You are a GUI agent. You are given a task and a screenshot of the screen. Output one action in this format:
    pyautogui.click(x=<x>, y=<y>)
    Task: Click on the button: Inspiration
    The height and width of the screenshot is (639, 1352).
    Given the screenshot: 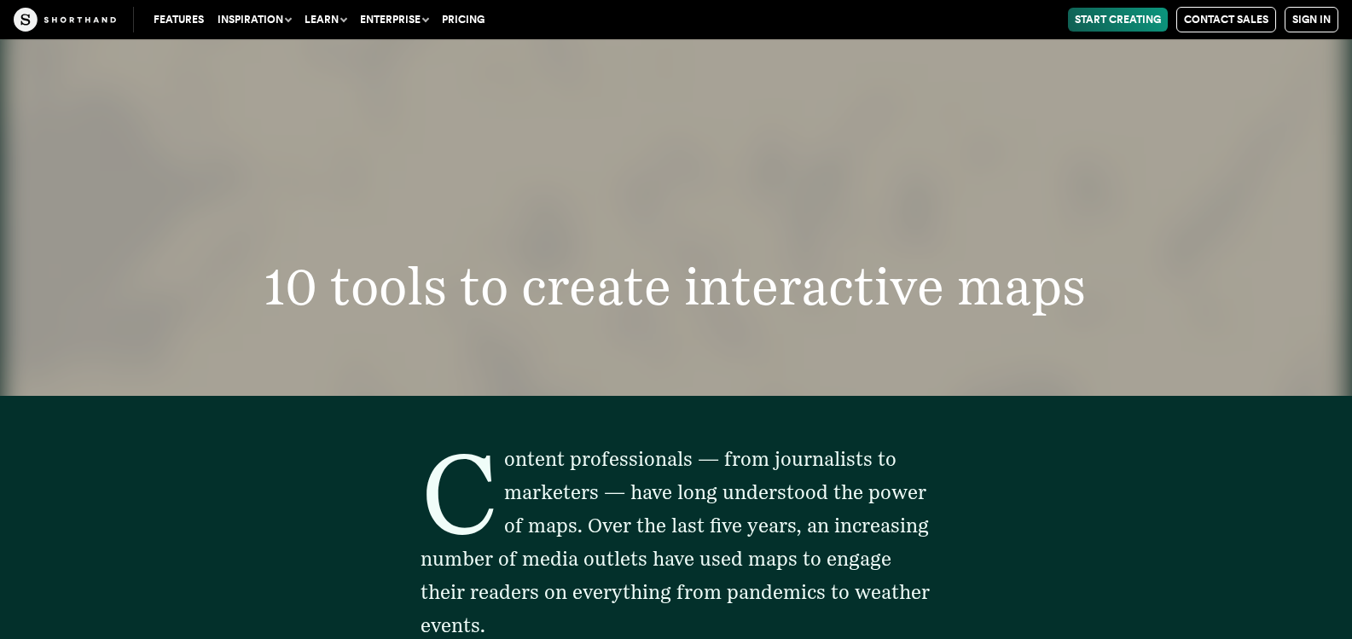 What is the action you would take?
    pyautogui.click(x=254, y=20)
    